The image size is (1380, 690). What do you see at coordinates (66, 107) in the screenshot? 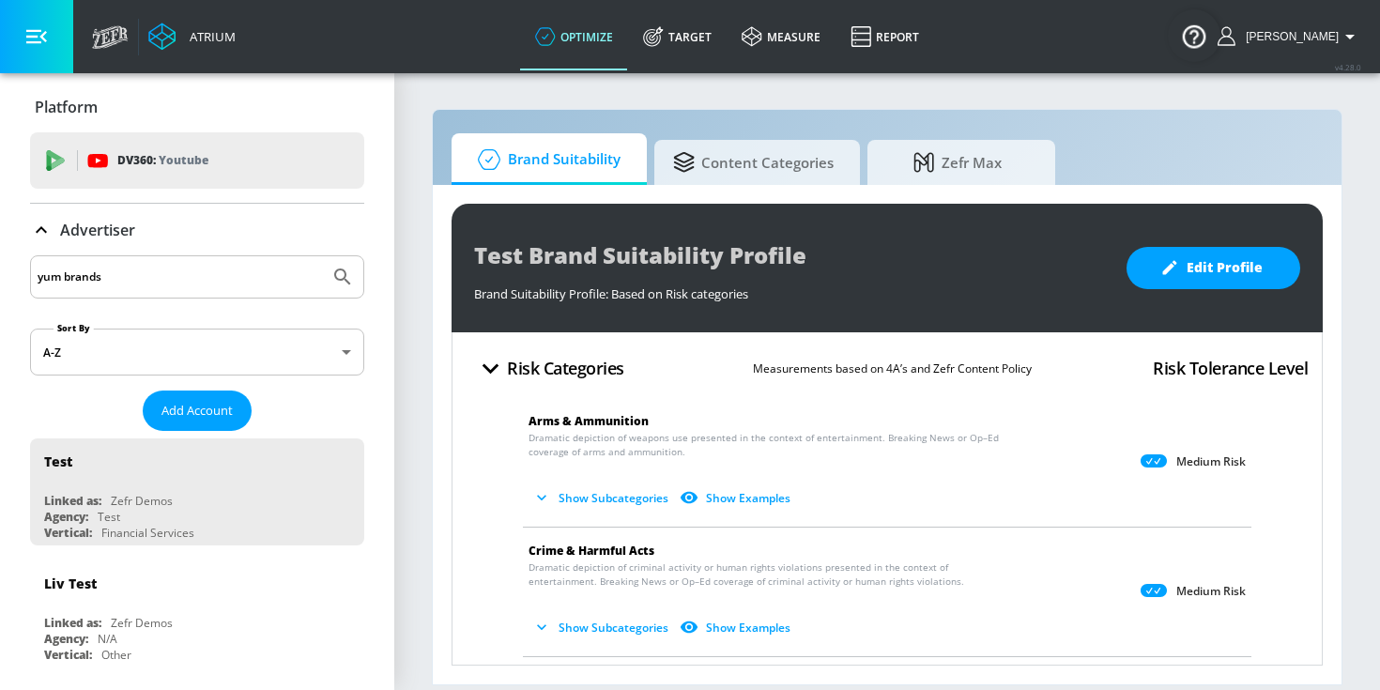
I see `p: Platform` at bounding box center [66, 107].